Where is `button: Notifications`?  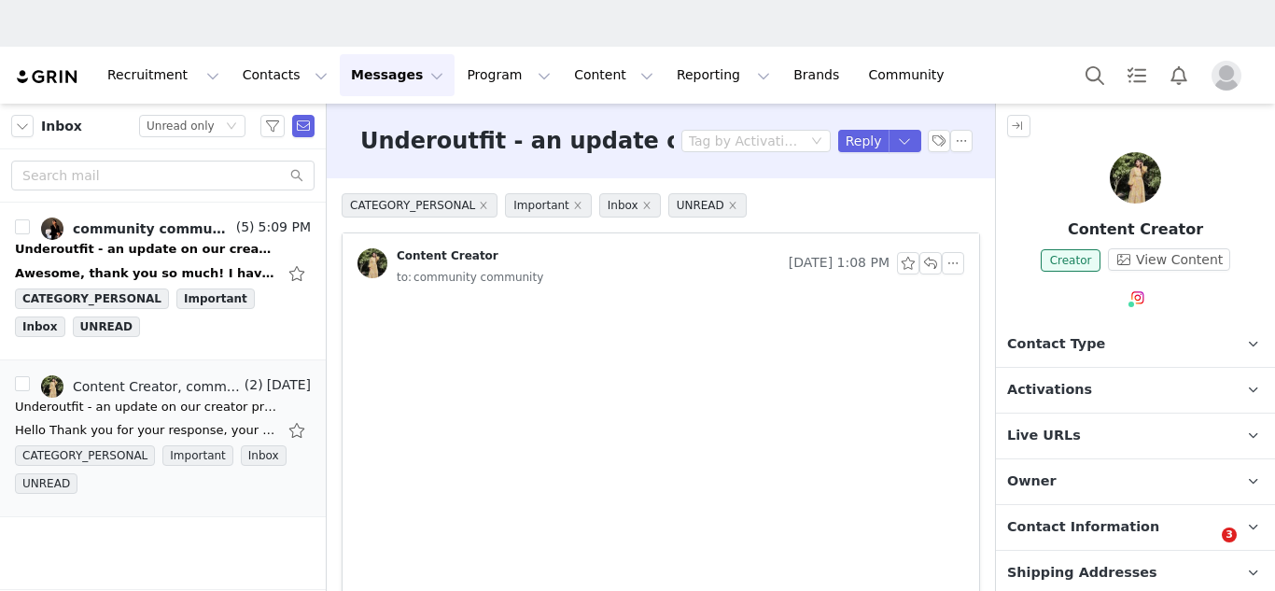
button: Notifications is located at coordinates (1179, 75).